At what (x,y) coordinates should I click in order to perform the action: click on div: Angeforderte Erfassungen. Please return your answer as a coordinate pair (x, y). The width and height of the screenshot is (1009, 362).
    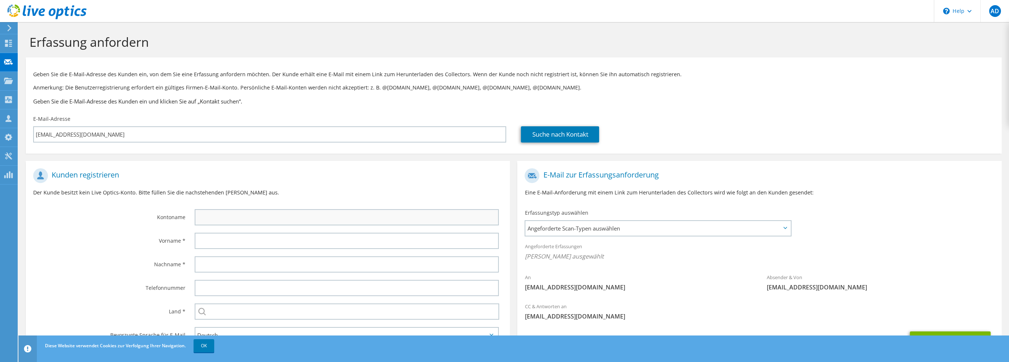
    Looking at the image, I should click on (759, 252).